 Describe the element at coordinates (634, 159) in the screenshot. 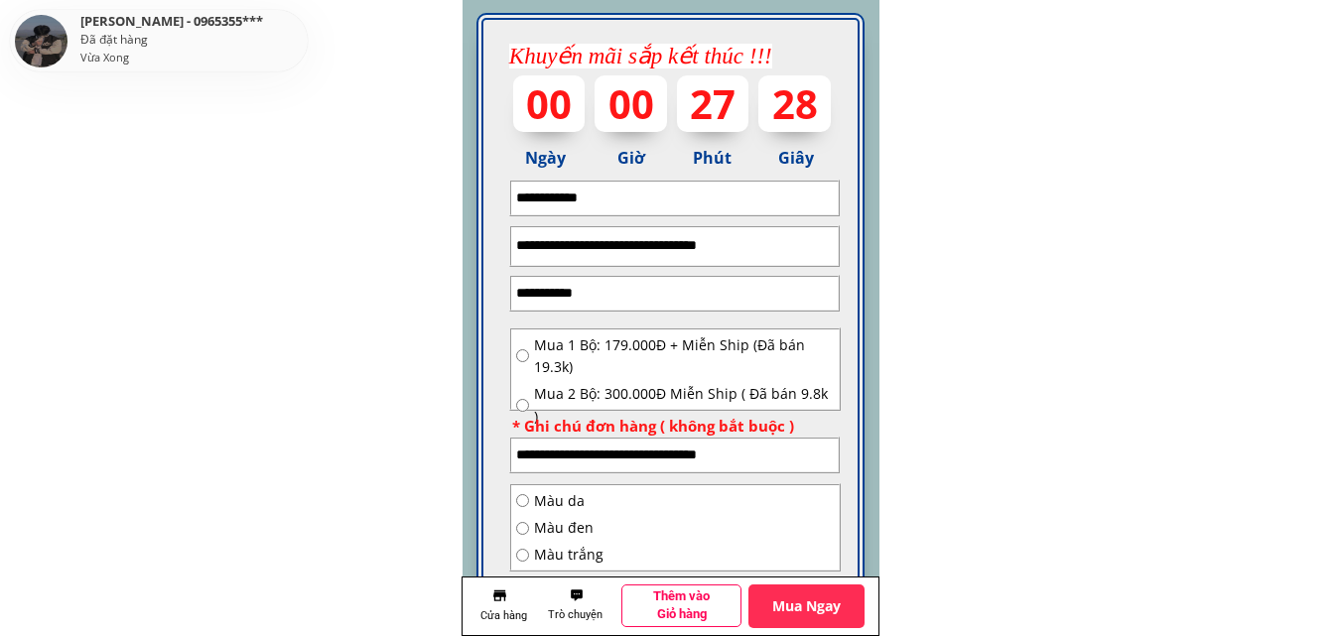

I see `h3: Giờ` at that location.